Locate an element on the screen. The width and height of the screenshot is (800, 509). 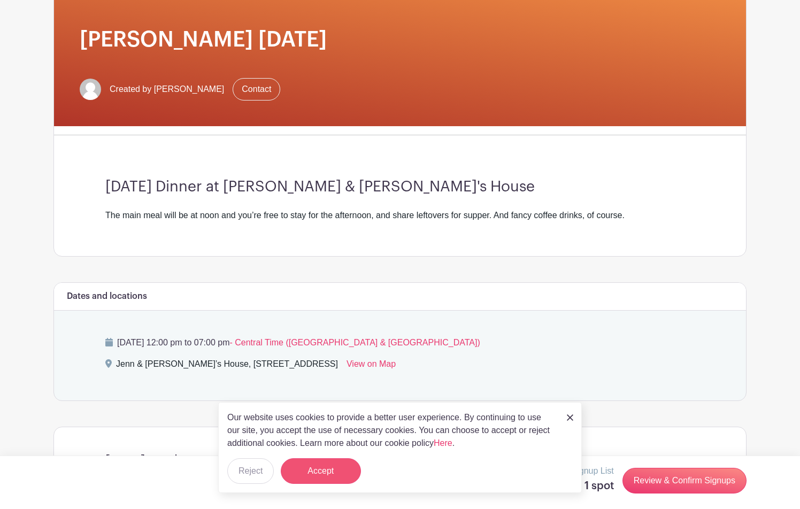
img: close_button-5f87c8562297e5c2d7936805f587ecaba9071eb48480494691a3f1689db116b3.svg is located at coordinates (570, 417).